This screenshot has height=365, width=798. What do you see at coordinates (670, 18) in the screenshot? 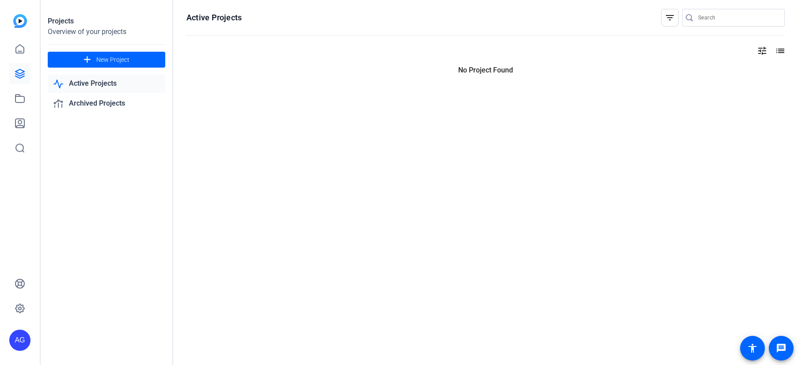
I see `mat-icon: filter_list` at bounding box center [670, 18].